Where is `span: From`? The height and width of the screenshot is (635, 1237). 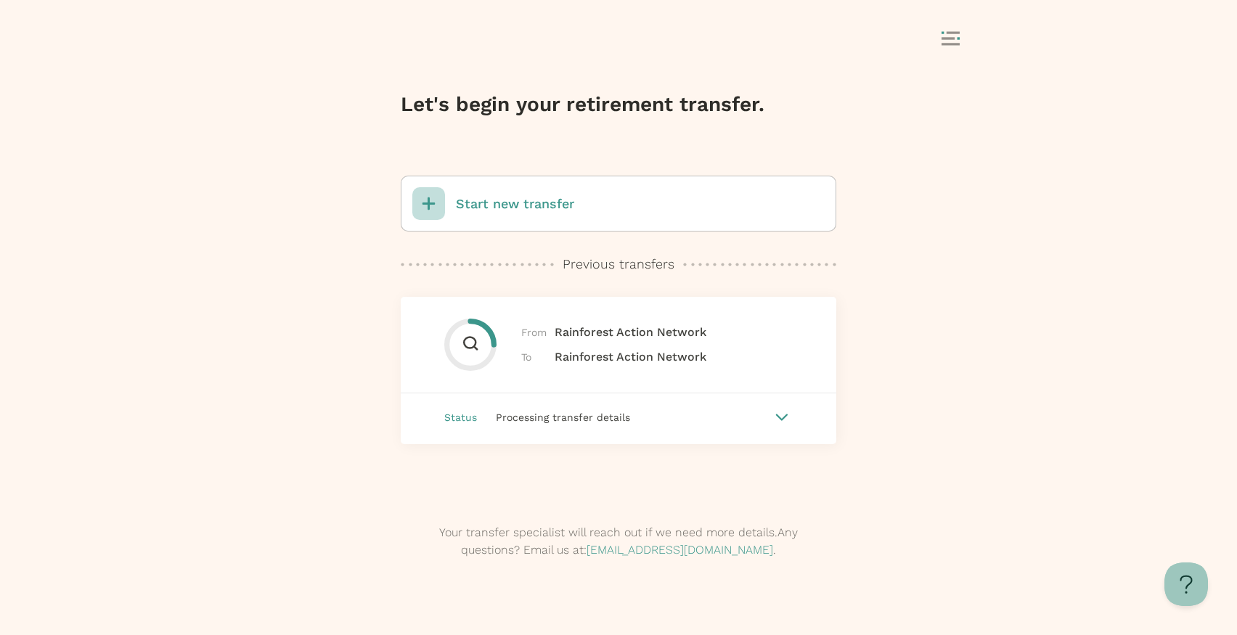 span: From is located at coordinates (538, 332).